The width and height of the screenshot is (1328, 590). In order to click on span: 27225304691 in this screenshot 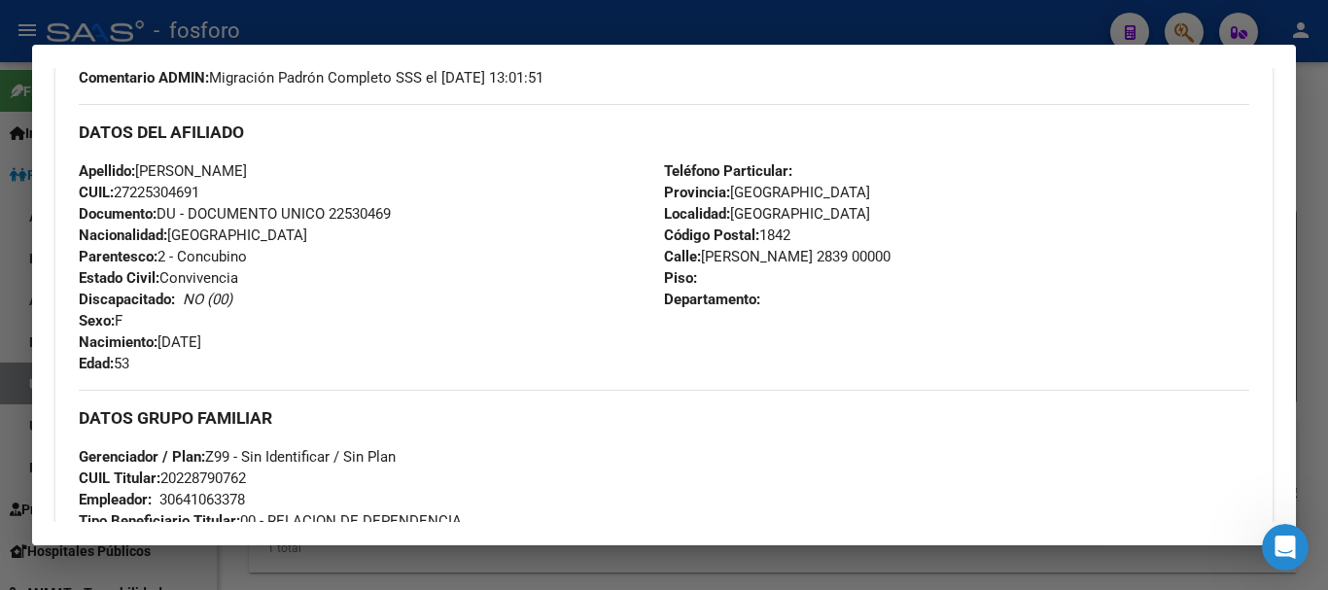, I will do `click(139, 192)`.